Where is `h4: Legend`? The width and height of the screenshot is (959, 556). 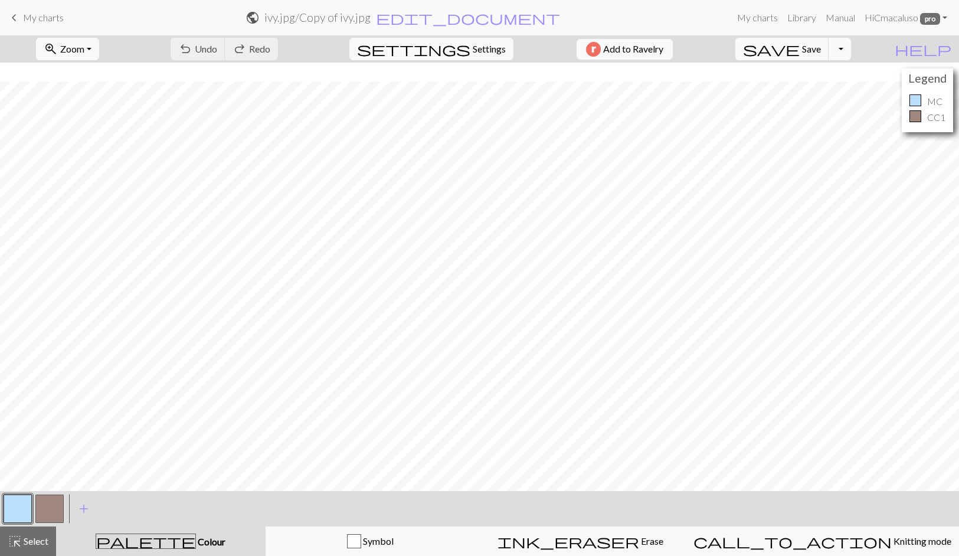
h4: Legend is located at coordinates (927, 78).